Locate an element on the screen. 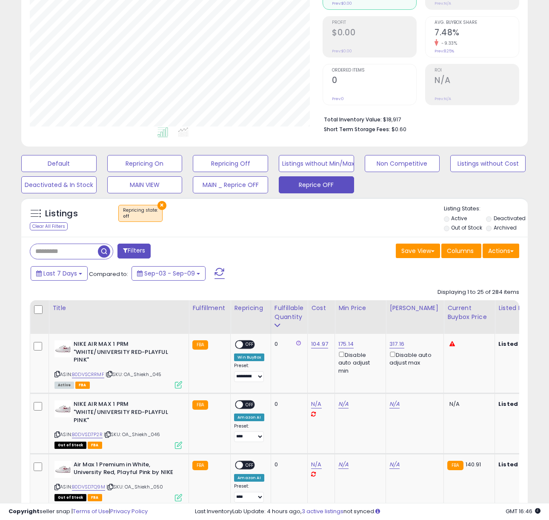 This screenshot has width=549, height=520. small: Prev: 0 is located at coordinates (338, 99).